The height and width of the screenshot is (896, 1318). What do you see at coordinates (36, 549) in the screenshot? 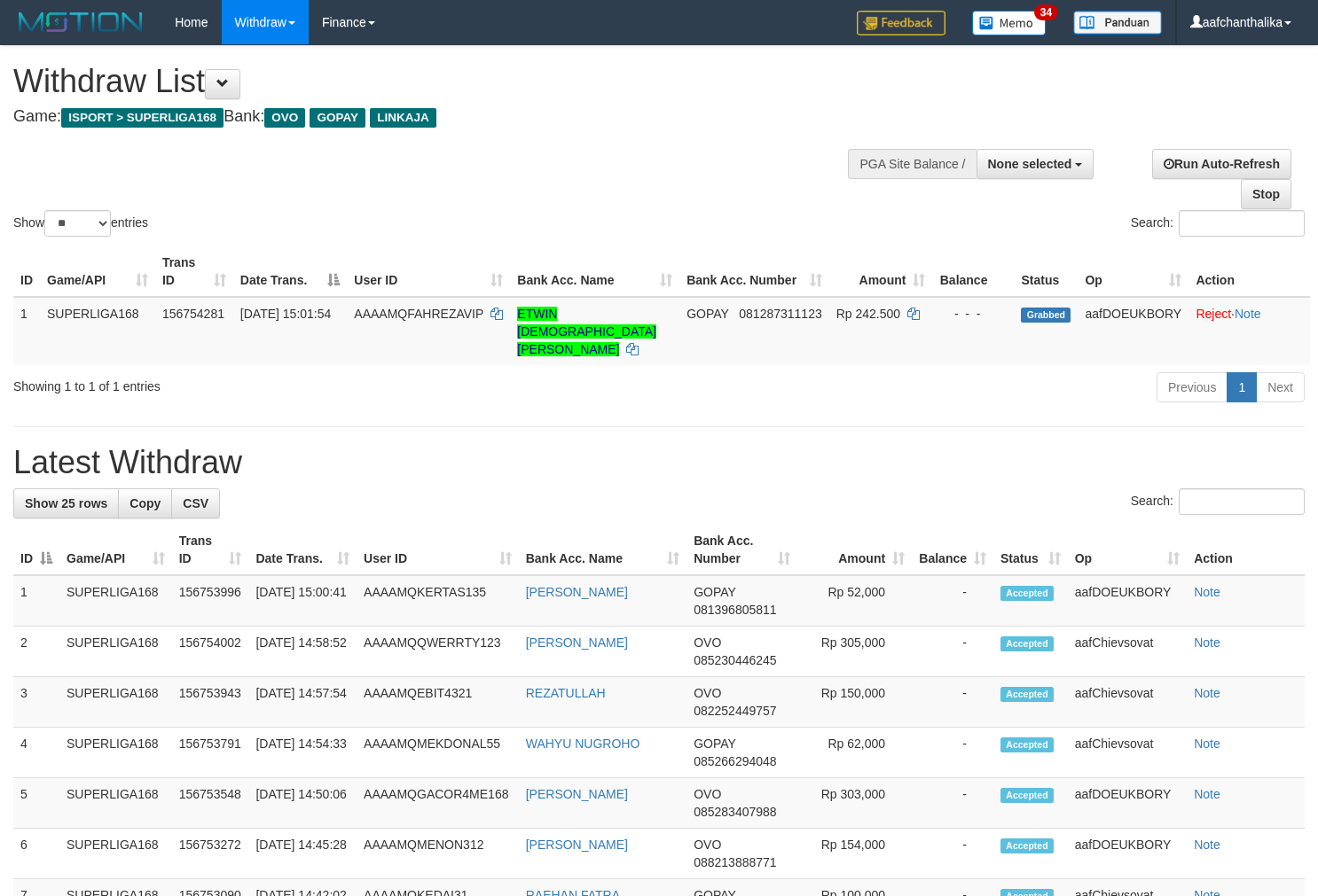
I see `th: ID: activate to sort column descending` at bounding box center [36, 549].